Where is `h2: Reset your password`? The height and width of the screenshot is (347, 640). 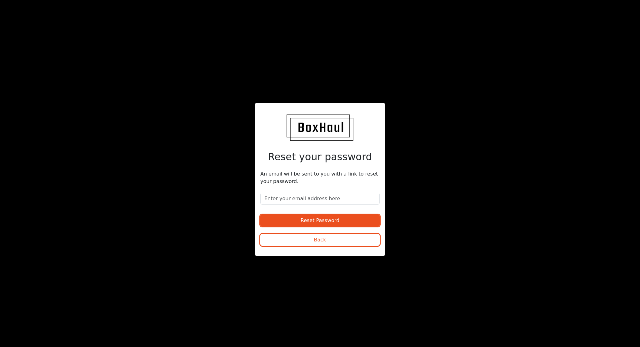 h2: Reset your password is located at coordinates (320, 157).